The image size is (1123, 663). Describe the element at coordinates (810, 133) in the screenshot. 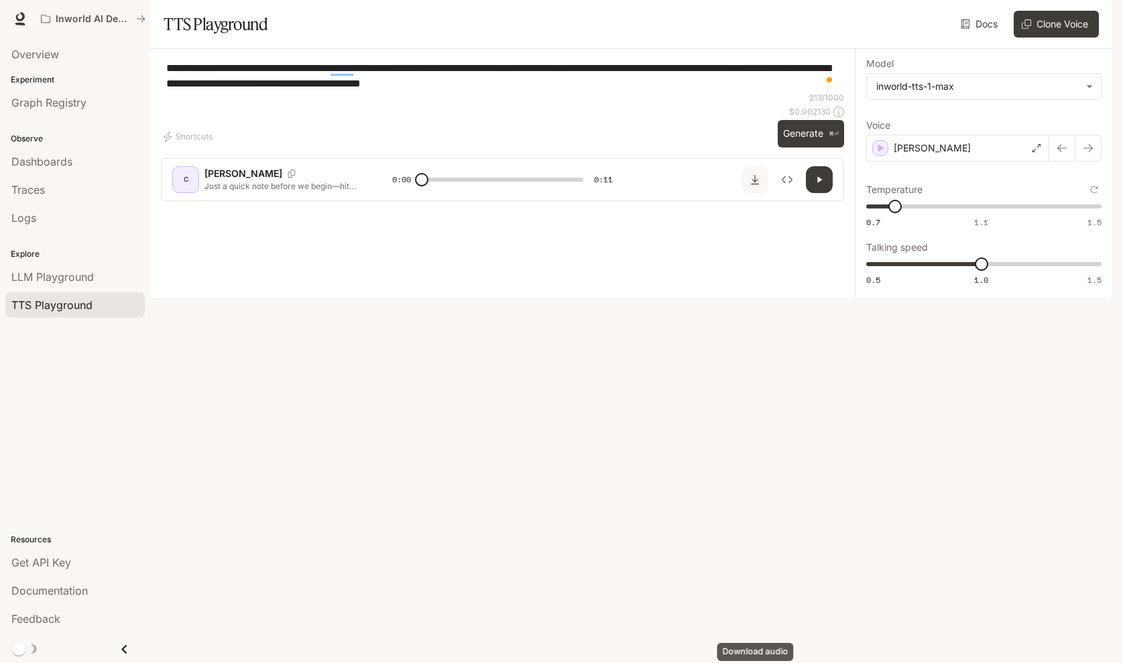

I see `button: Generate⌘⏎` at that location.